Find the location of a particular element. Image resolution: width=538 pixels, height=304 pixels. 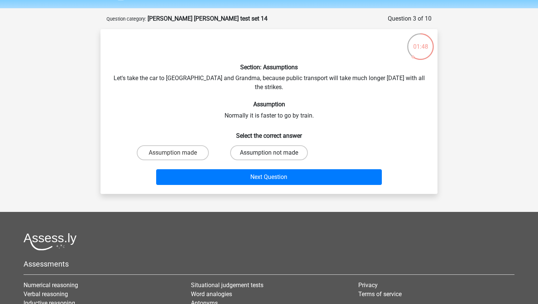

h6: Assumption is located at coordinates (269, 104).